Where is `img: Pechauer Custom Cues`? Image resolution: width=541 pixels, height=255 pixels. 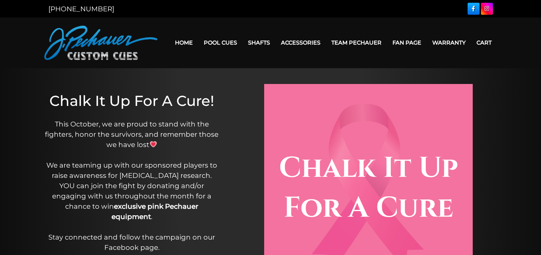 img: Pechauer Custom Cues is located at coordinates (101, 43).